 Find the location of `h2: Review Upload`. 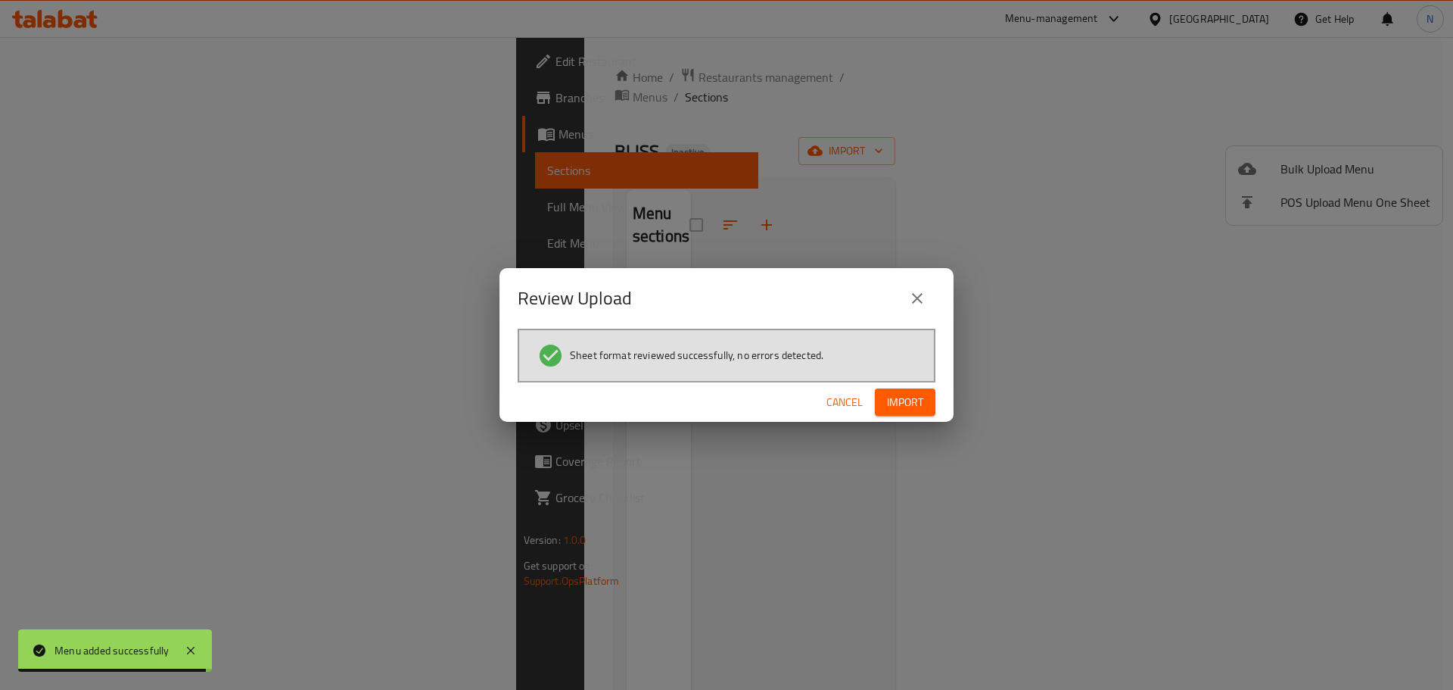

h2: Review Upload is located at coordinates (575, 298).